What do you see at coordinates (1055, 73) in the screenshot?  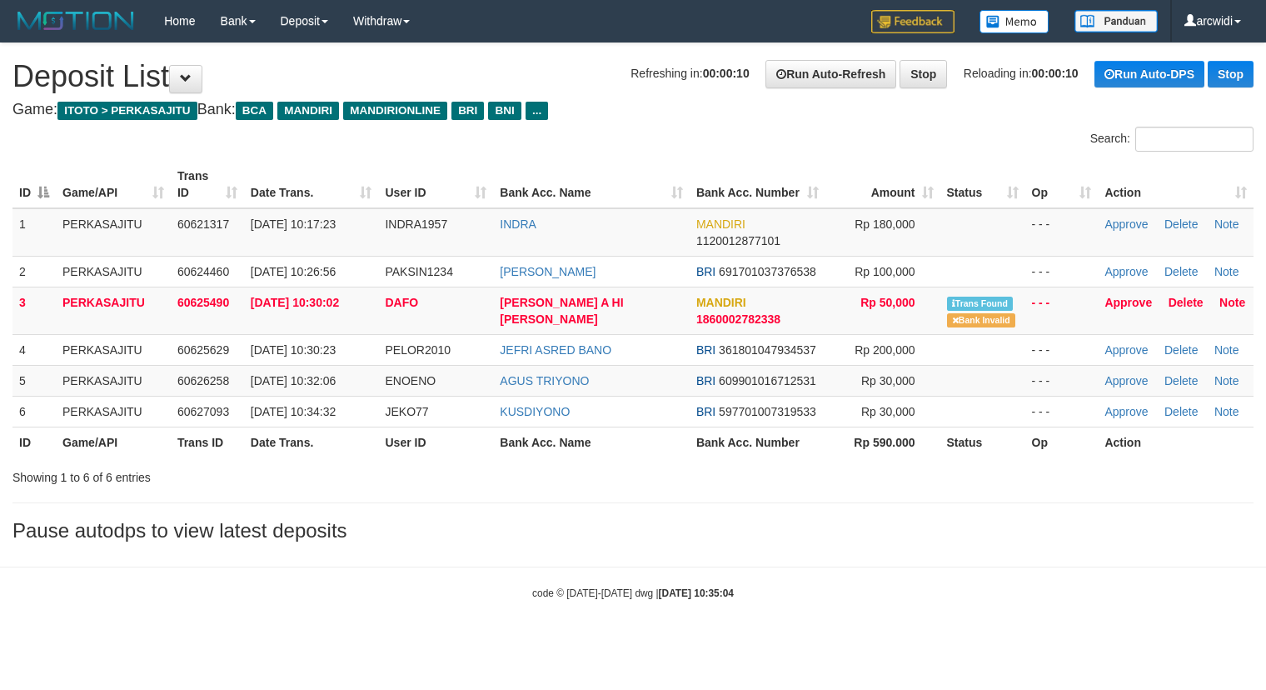 I see `strong: 00:00:10` at bounding box center [1055, 73].